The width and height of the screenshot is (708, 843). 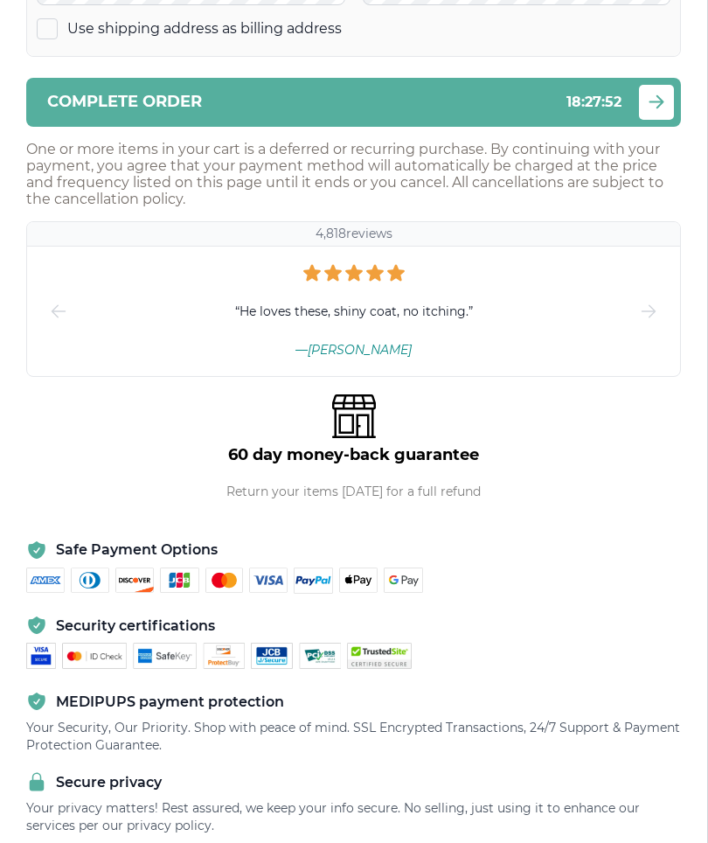 What do you see at coordinates (353, 102) in the screenshot?
I see `button: Complete order18:27:52` at bounding box center [353, 102].